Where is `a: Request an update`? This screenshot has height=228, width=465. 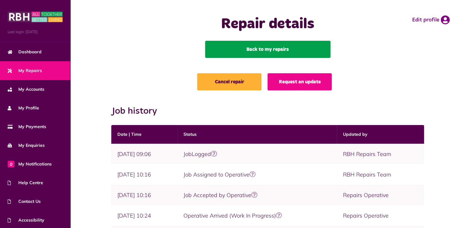
a: Request an update is located at coordinates (300, 82).